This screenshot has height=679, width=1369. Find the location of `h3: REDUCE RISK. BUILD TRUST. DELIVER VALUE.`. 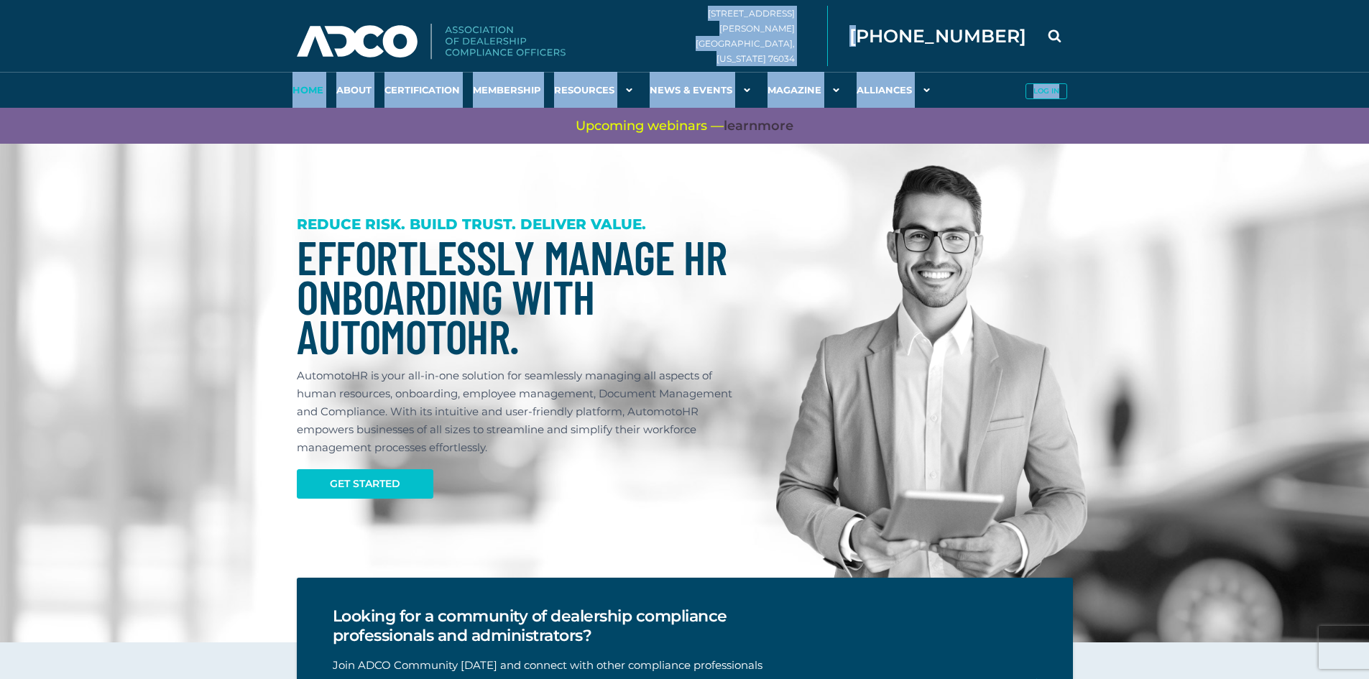

h3: REDUCE RISK. BUILD TRUST. DELIVER VALUE. is located at coordinates (519, 224).